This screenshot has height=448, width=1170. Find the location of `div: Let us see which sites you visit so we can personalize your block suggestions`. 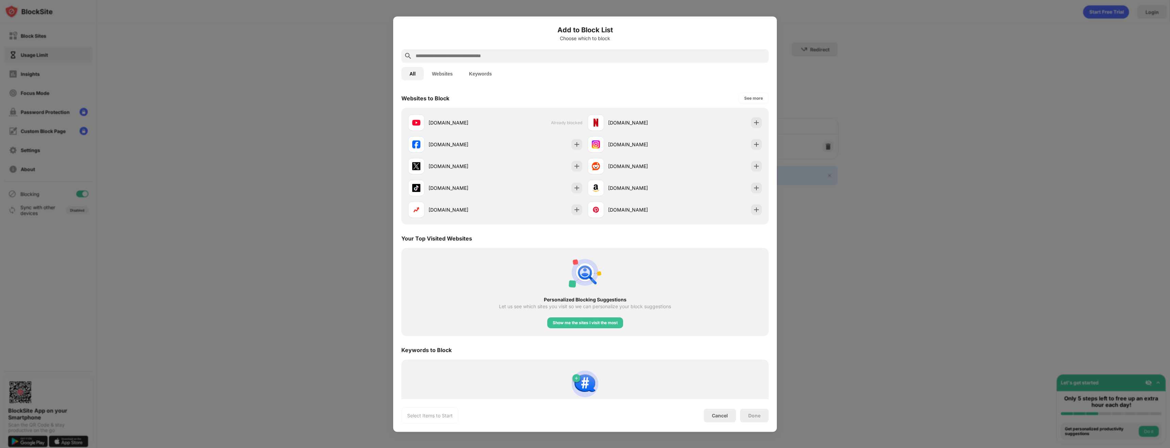

div: Let us see which sites you visit so we can personalize your block suggestions is located at coordinates (585, 306).